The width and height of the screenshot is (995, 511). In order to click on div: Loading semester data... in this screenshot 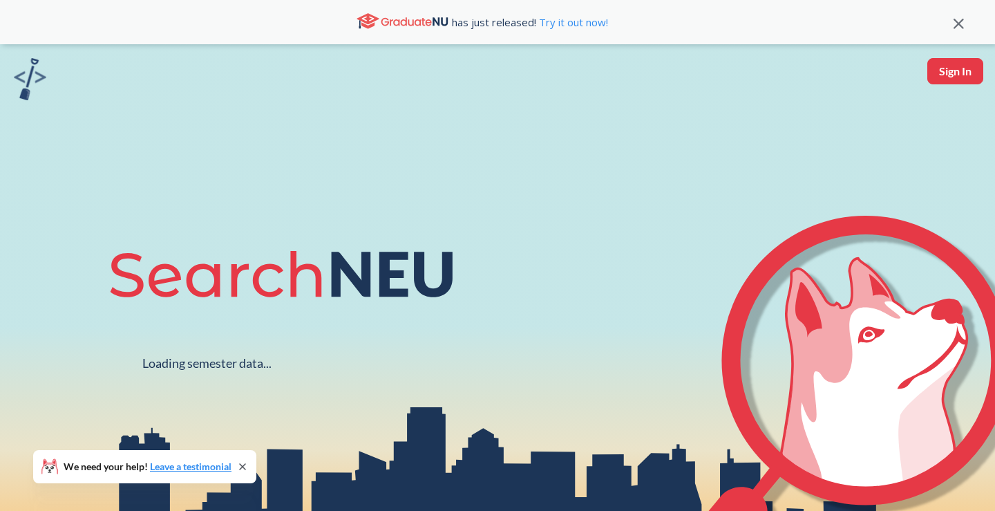, I will do `click(207, 363)`.